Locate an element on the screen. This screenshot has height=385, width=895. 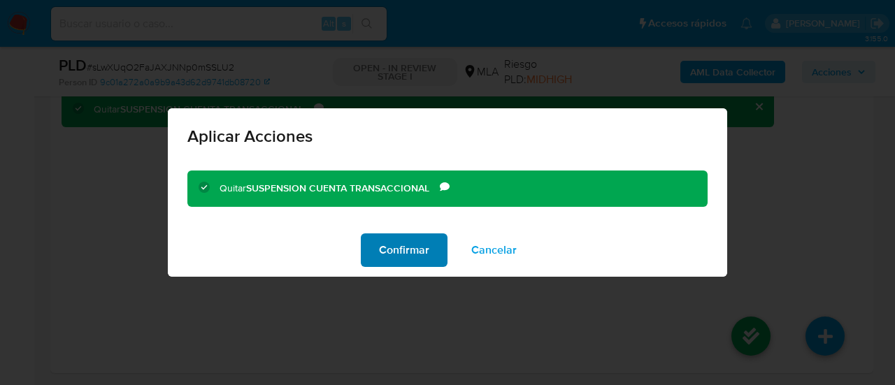
span: Confirmar is located at coordinates (404, 250).